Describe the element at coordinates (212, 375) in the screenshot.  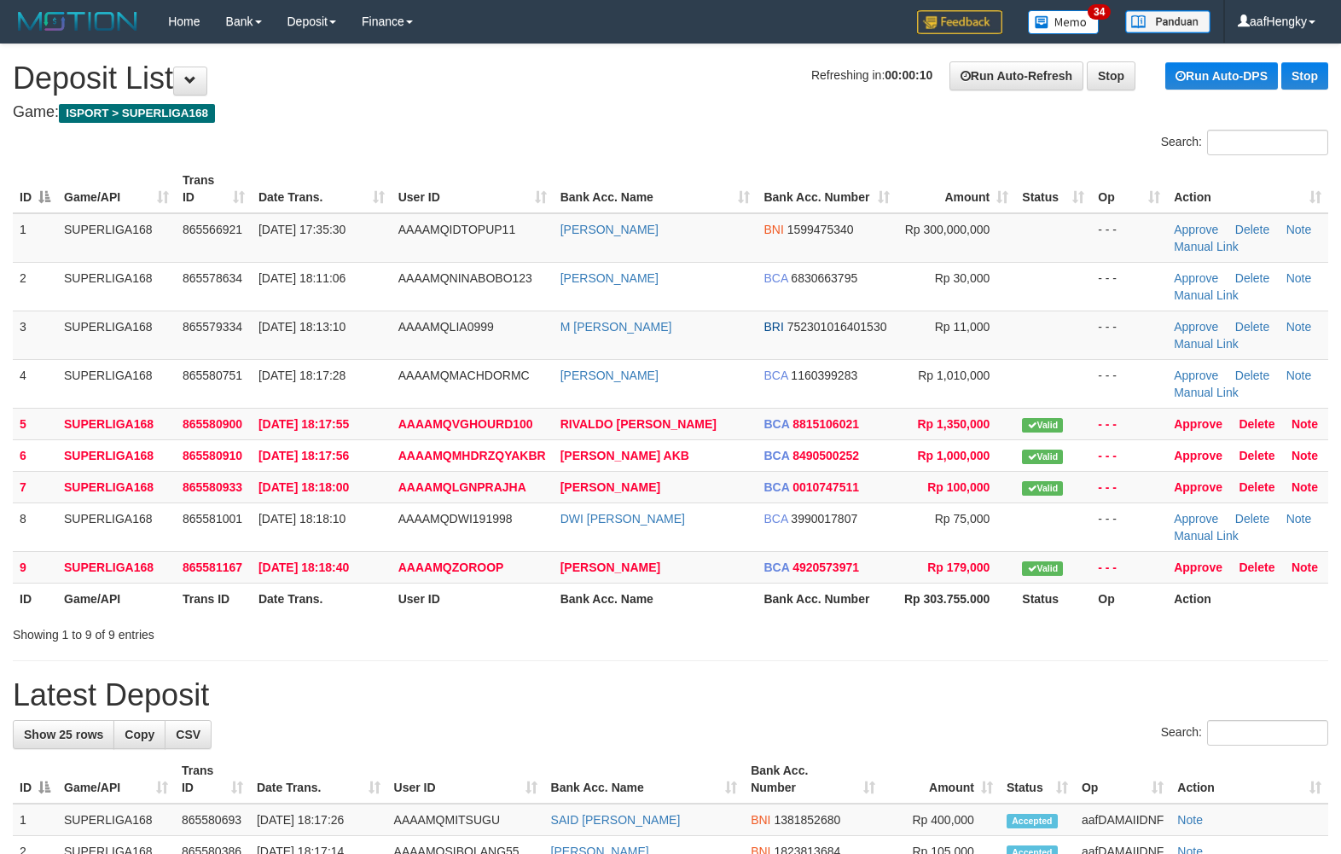
I see `span: 865580751` at that location.